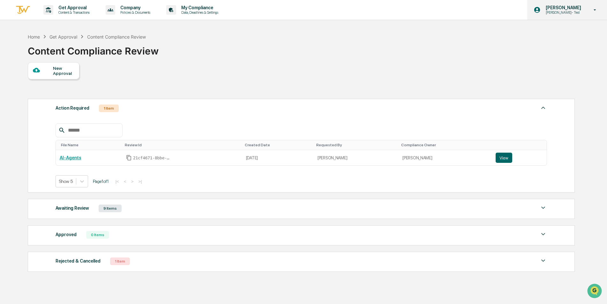  I want to click on div: Awaiting Review, so click(72, 208).